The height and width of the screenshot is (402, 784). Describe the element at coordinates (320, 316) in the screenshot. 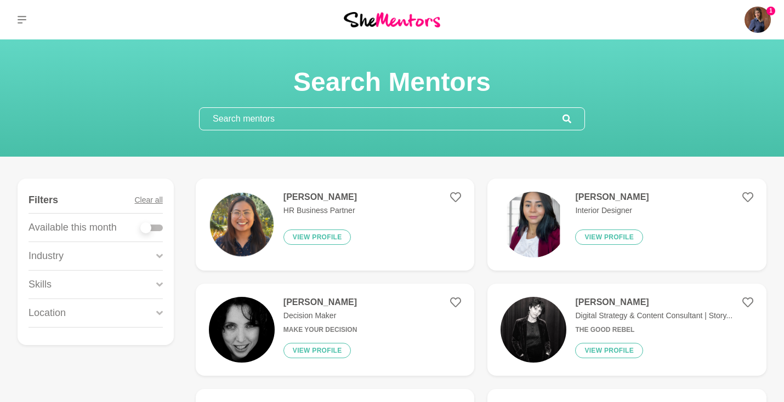

I see `p: Decision Maker` at that location.